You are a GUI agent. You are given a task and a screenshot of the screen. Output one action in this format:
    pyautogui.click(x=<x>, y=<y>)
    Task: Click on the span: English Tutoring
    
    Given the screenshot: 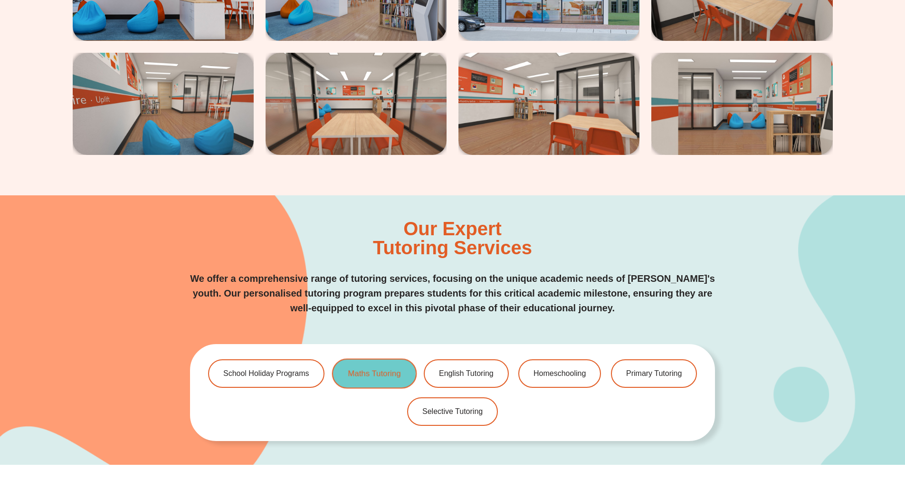 What is the action you would take?
    pyautogui.click(x=466, y=373)
    